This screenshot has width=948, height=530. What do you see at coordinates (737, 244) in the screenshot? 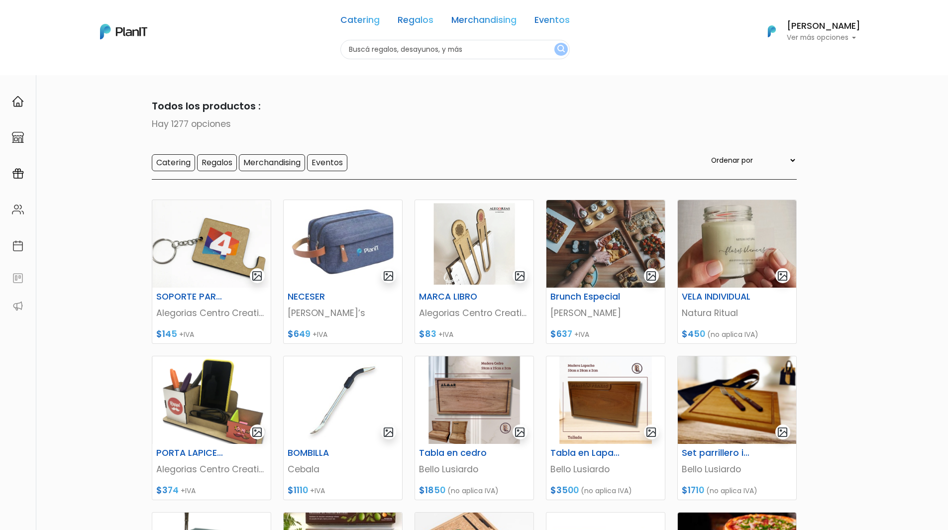
I see `img: thumb_WhatsApp_Image_2022-05-04_at_21.17.09.jpeg` at bounding box center [737, 244].